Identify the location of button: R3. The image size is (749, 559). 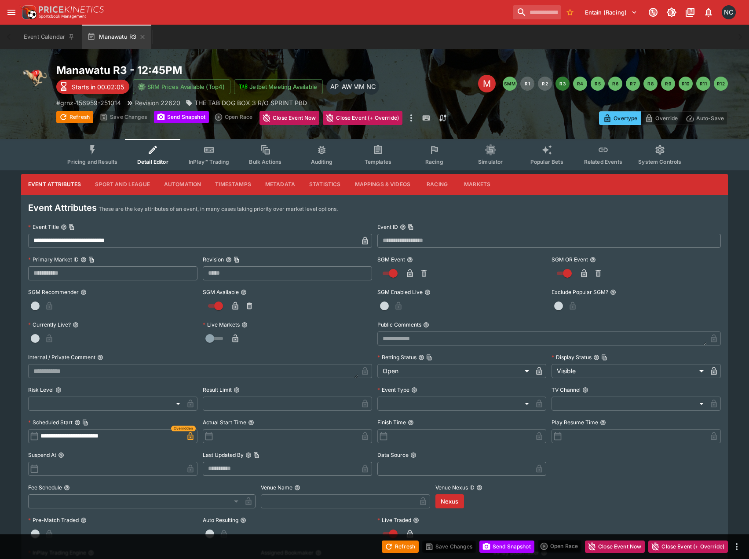
(563, 84).